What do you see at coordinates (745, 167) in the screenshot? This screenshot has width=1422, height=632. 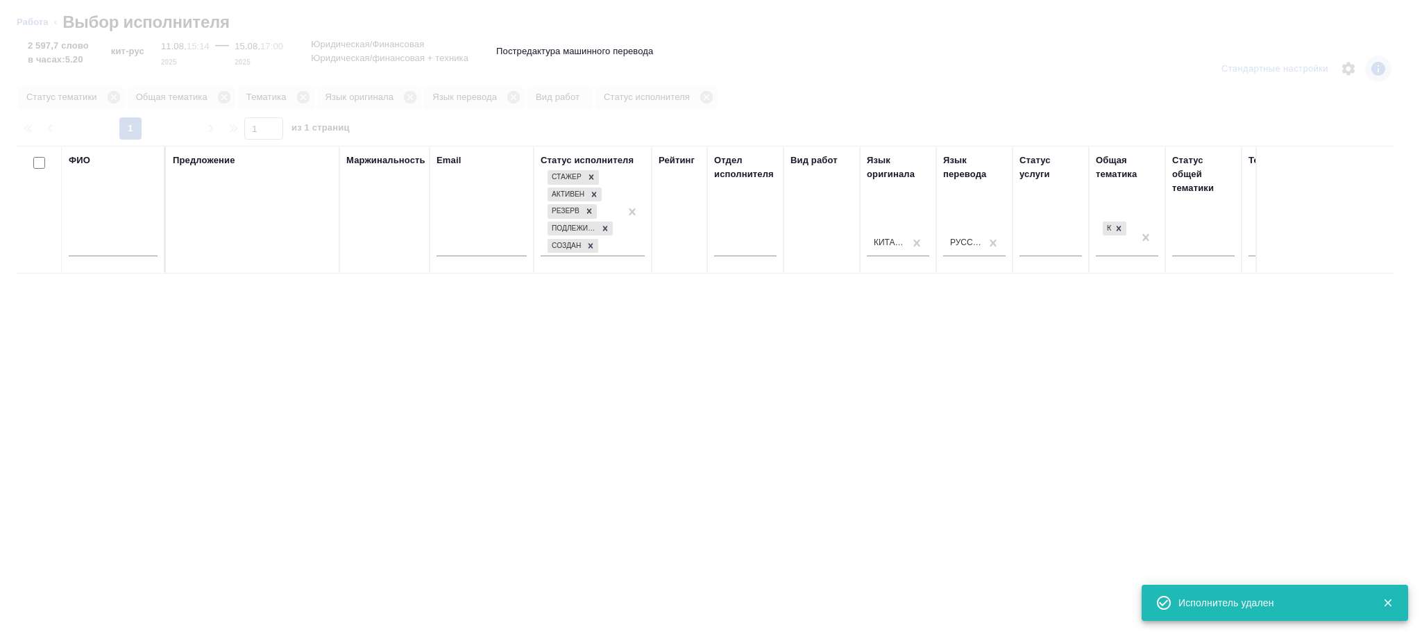 I see `div: Отдел исполнителя` at bounding box center [745, 167].